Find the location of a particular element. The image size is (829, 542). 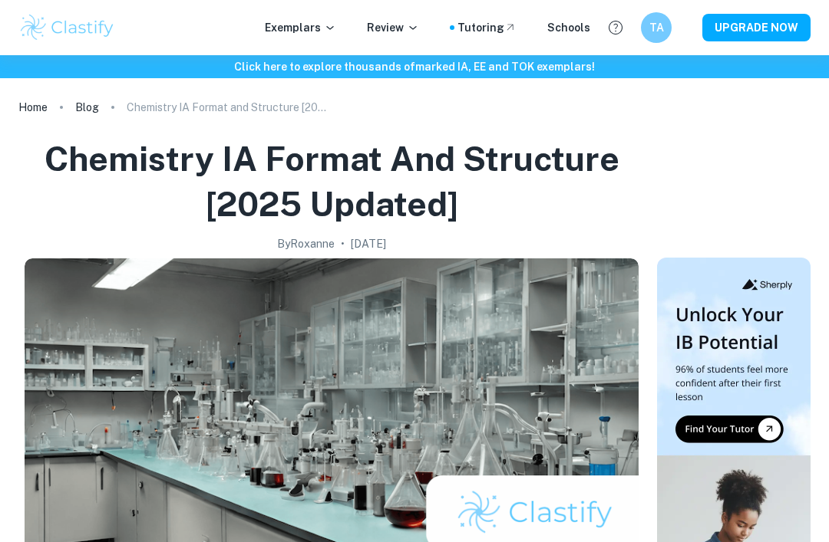

button: Help and Feedback is located at coordinates (615, 28).